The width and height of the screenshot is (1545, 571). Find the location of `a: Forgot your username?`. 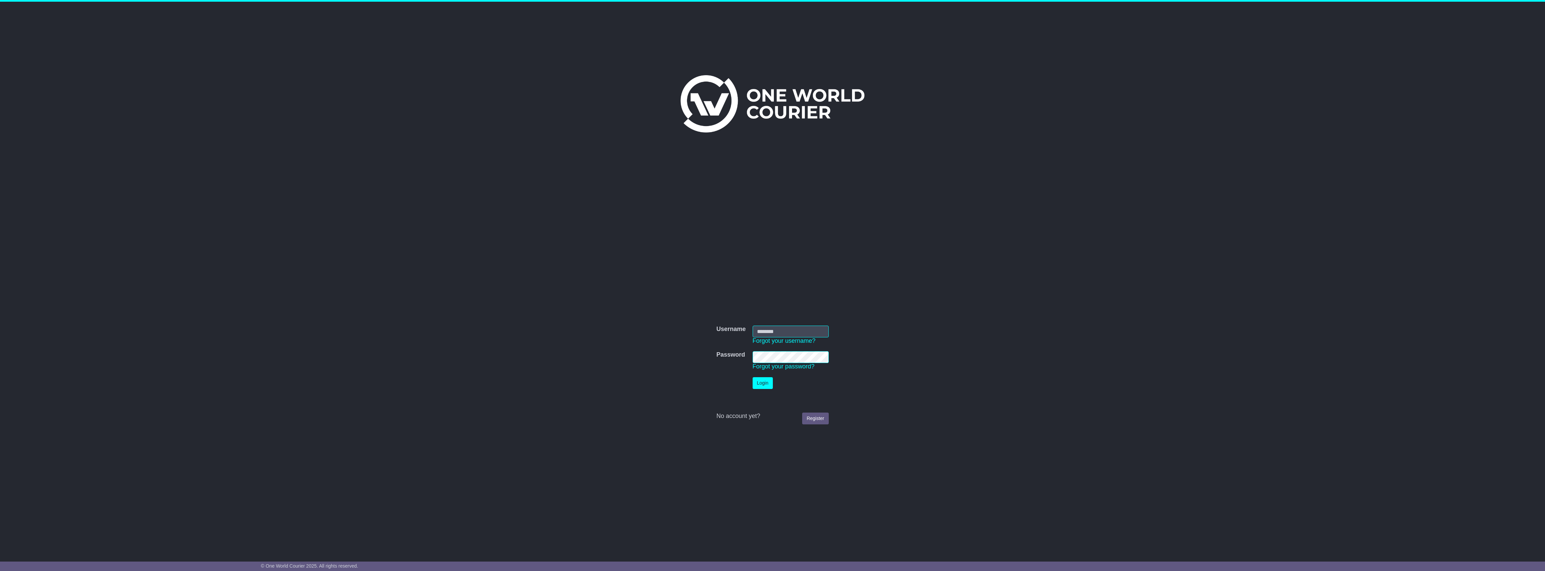

a: Forgot your username? is located at coordinates (784, 341).